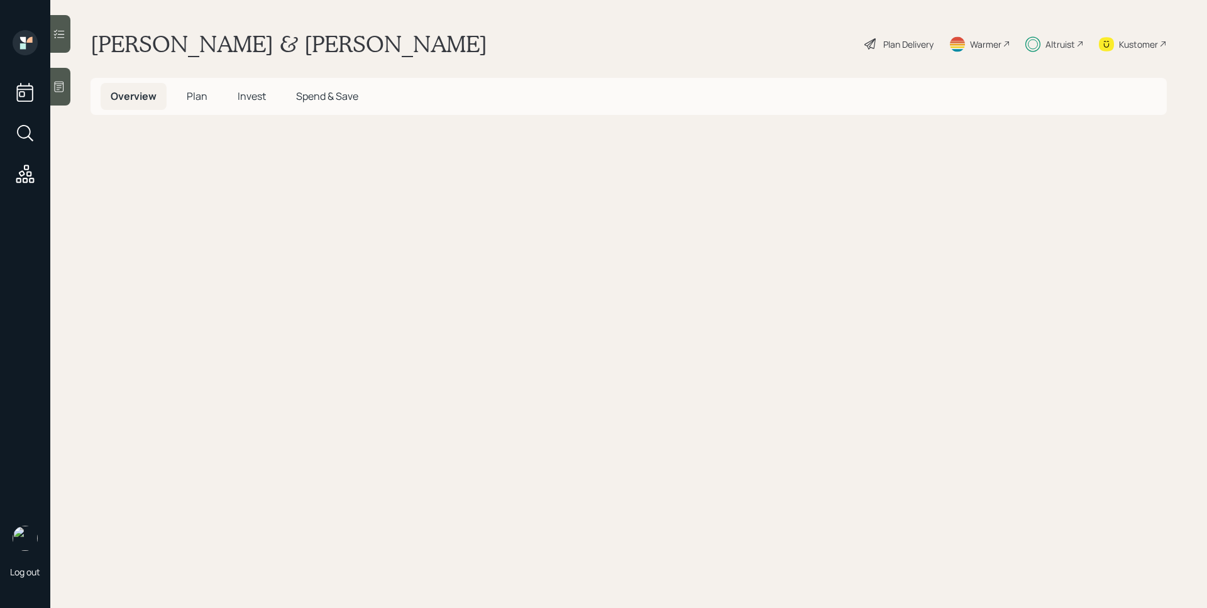  Describe the element at coordinates (251, 96) in the screenshot. I see `span: Invest` at that location.